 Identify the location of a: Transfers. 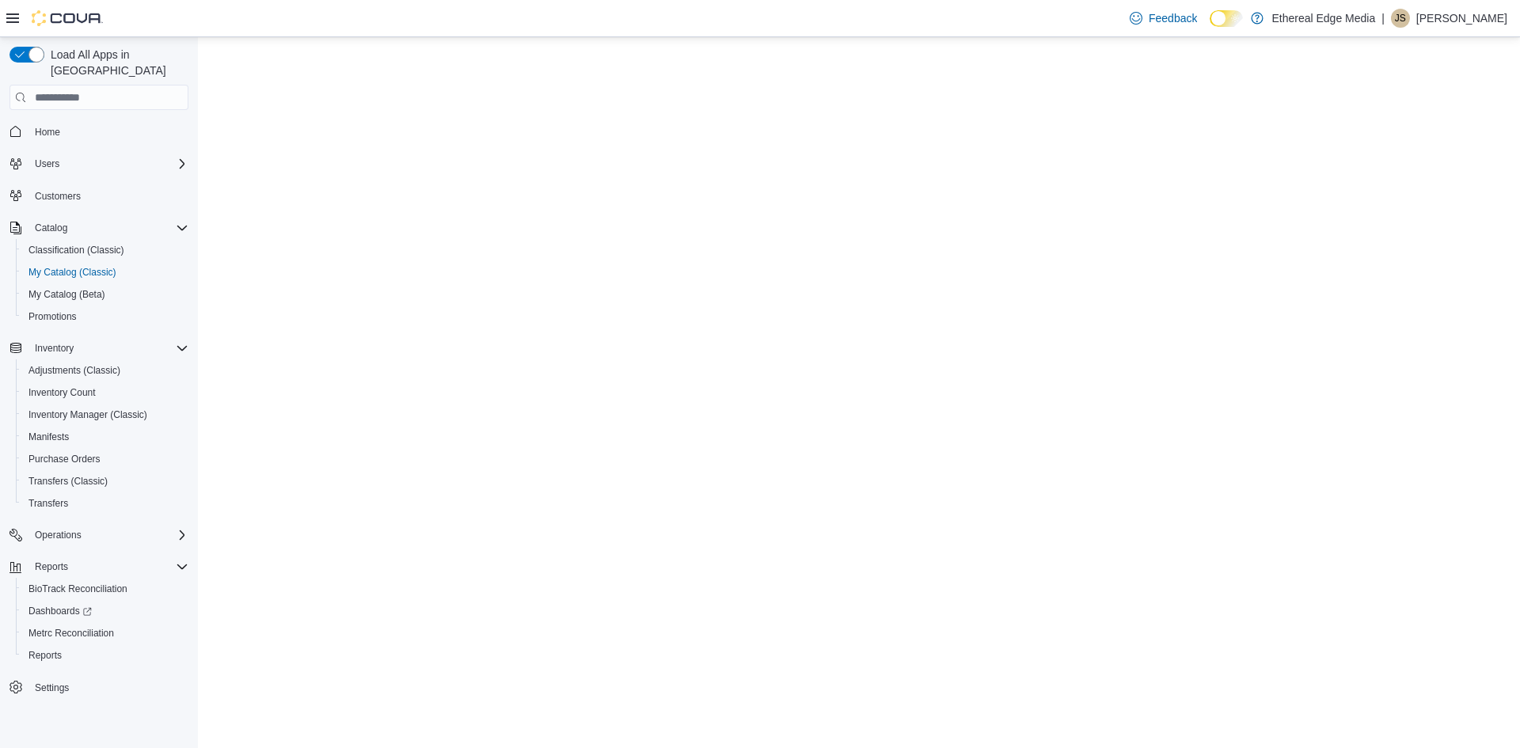
(48, 503).